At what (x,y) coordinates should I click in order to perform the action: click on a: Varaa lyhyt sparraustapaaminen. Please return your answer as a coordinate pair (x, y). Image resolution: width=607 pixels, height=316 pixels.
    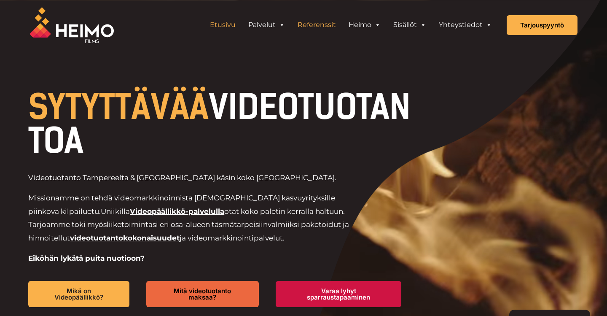
    Looking at the image, I should click on (338, 294).